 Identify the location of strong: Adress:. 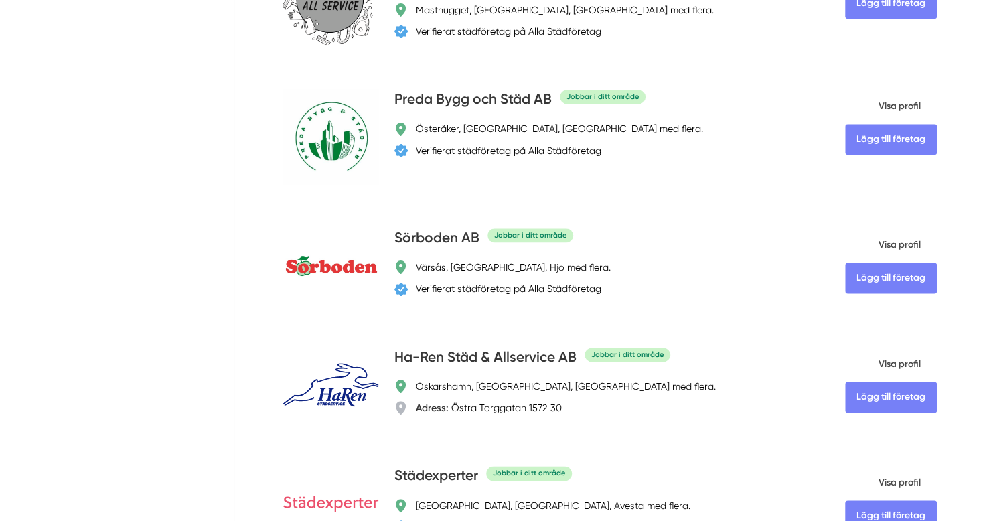
(432, 408).